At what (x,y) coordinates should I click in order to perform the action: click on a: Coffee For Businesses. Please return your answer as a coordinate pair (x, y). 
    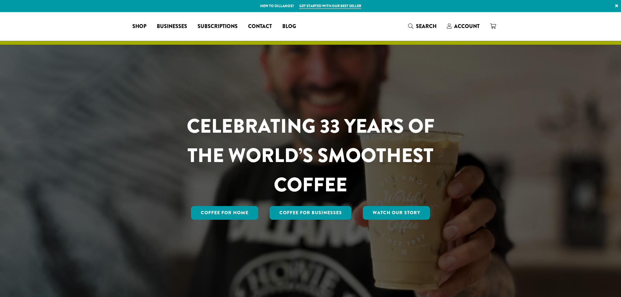
    Looking at the image, I should click on (311, 213).